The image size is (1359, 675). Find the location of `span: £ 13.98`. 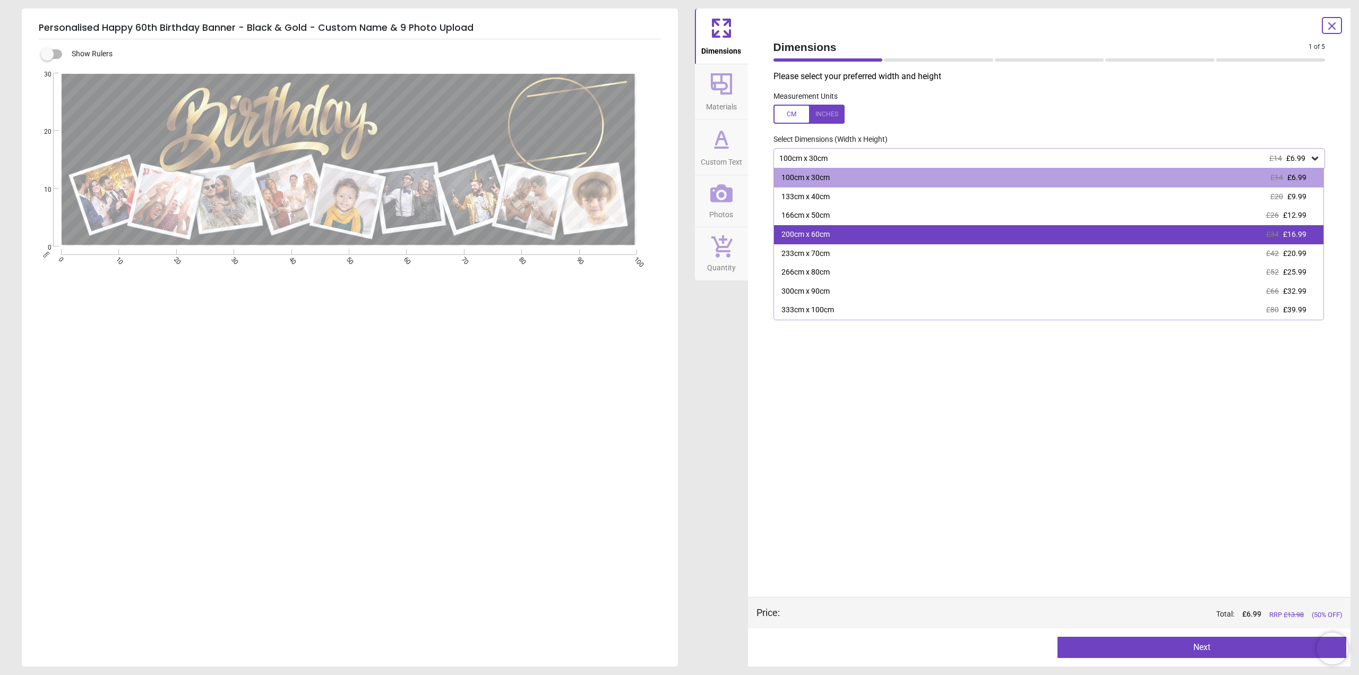

span: £ 13.98 is located at coordinates (1294, 614).